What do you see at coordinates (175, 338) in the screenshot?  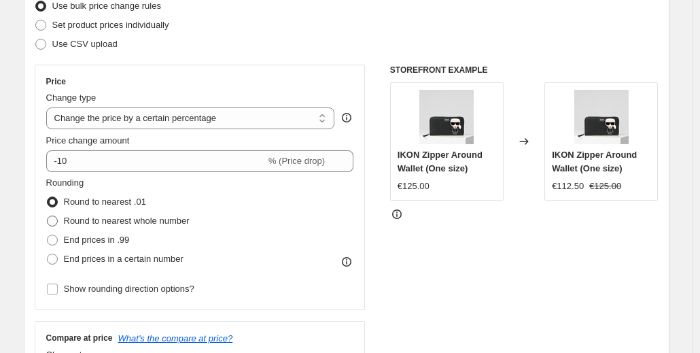 I see `button: What's the compare at price?` at bounding box center [175, 338].